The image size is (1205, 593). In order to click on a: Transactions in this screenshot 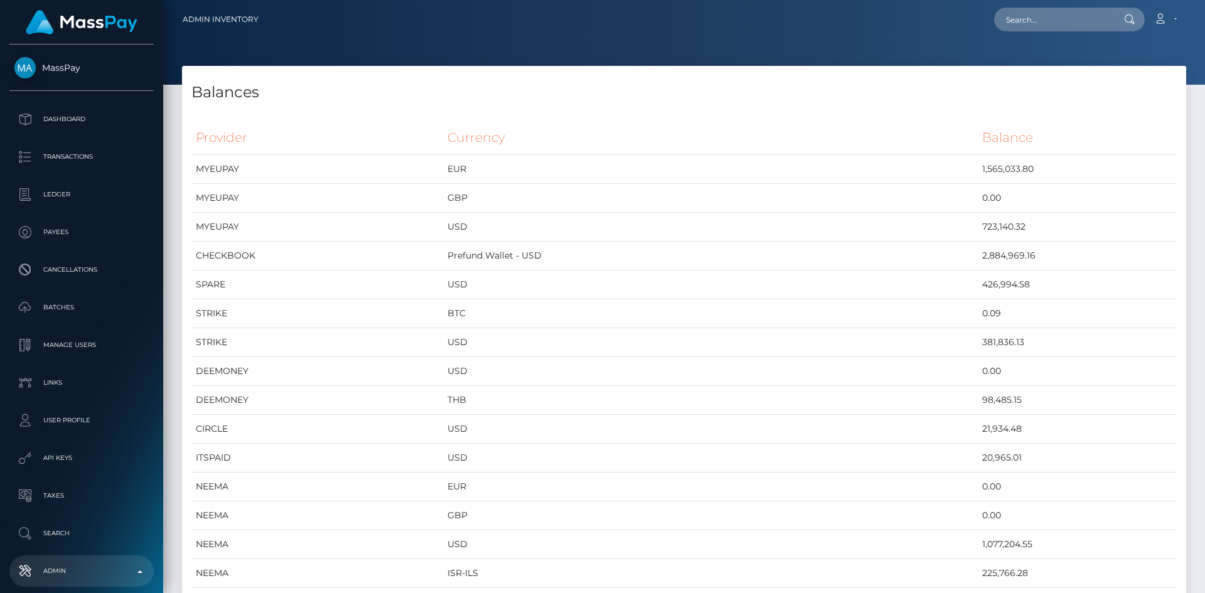, I will do `click(82, 157)`.